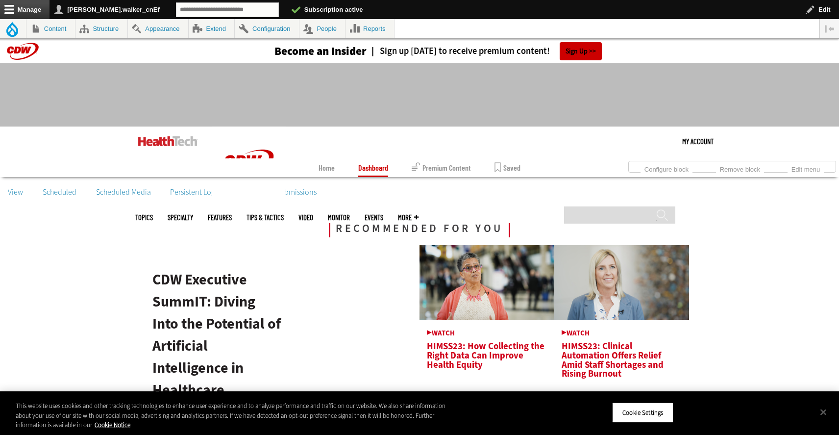  Describe the element at coordinates (124, 192) in the screenshot. I see `a: Scheduled Media` at that location.